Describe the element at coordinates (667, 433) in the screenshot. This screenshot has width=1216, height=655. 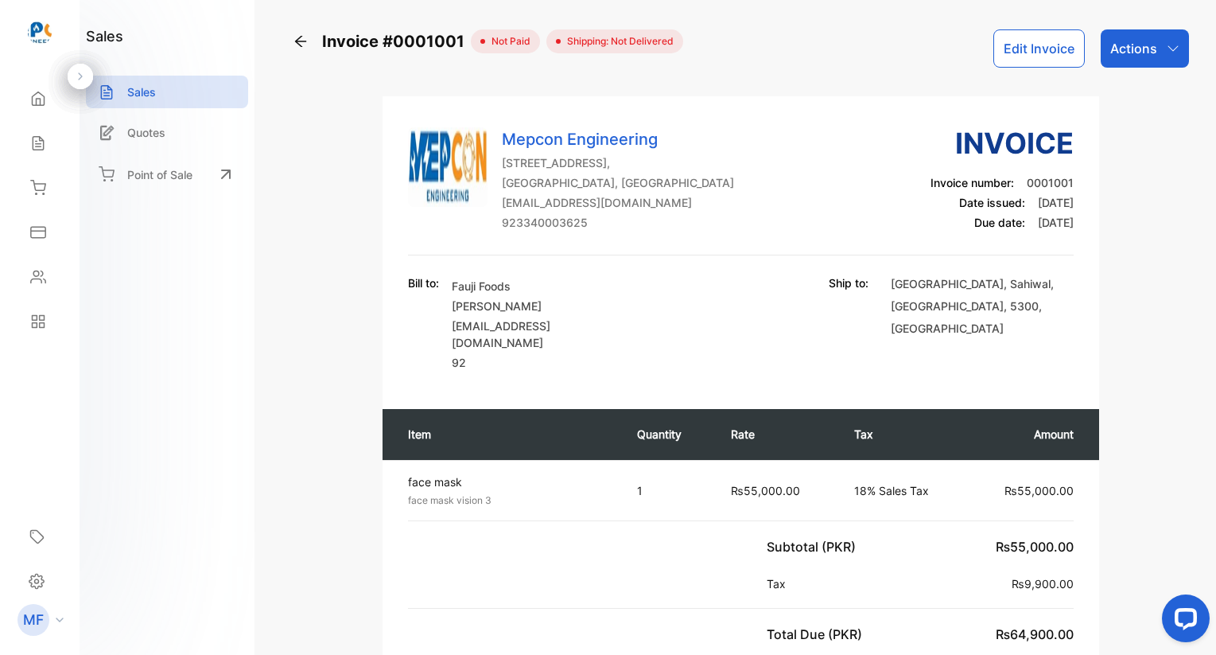
I see `p: Quantity` at that location.